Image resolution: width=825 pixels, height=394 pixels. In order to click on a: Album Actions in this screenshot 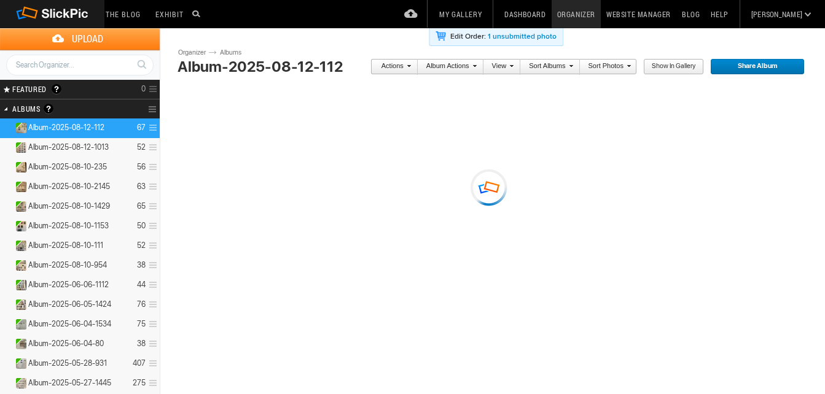, I will do `click(447, 67)`.